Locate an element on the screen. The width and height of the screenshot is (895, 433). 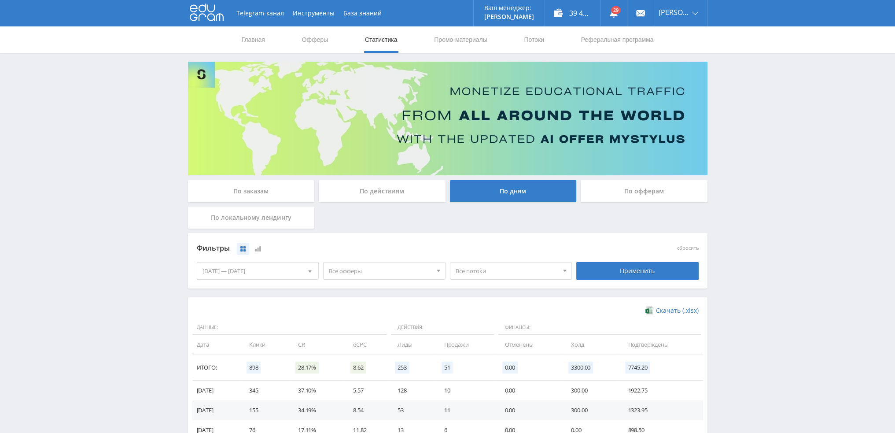
div: Применить is located at coordinates (637, 271).